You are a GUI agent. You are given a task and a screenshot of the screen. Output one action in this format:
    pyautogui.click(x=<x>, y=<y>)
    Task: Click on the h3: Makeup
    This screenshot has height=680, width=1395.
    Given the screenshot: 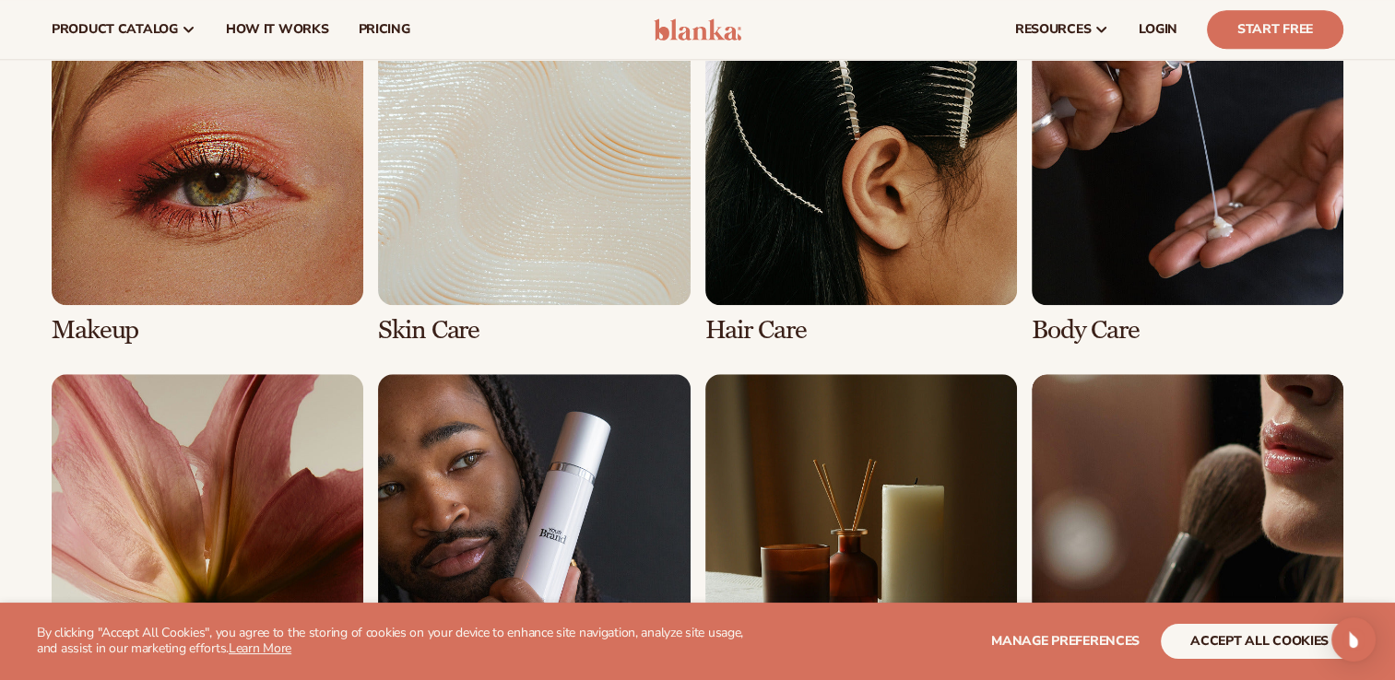 What is the action you would take?
    pyautogui.click(x=207, y=330)
    